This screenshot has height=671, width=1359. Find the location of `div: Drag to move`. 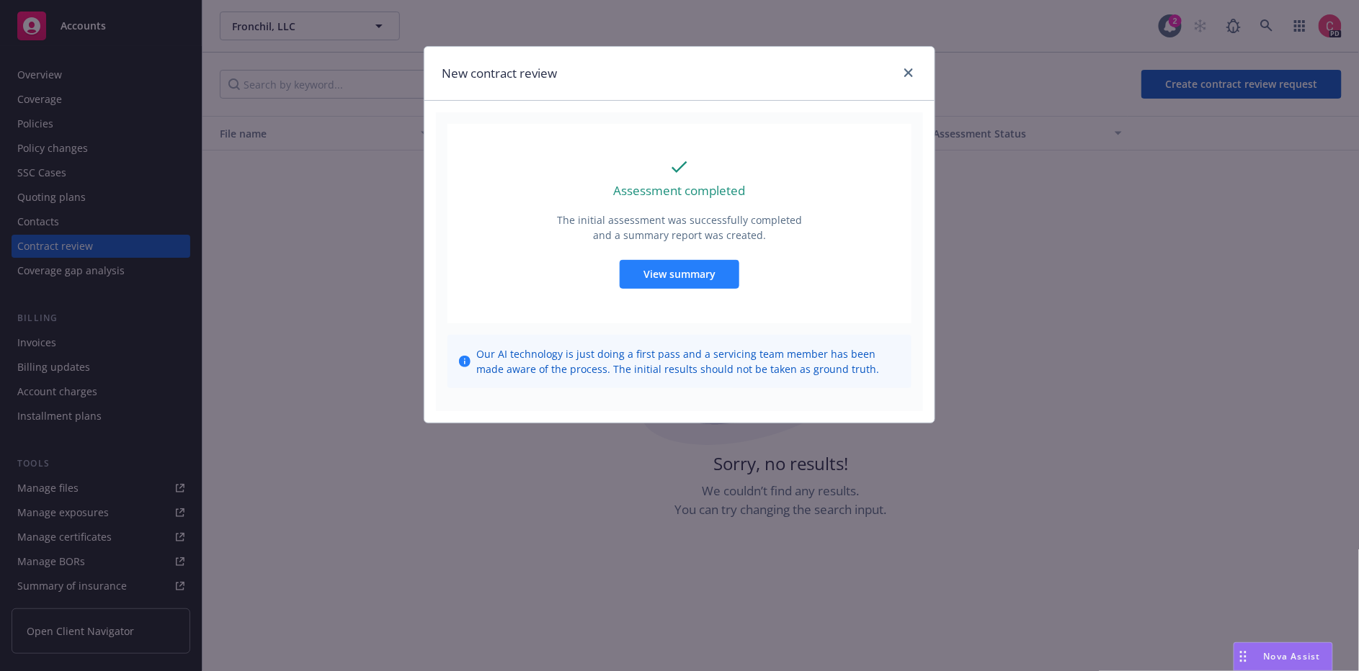

div: Drag to move is located at coordinates (1243, 657).